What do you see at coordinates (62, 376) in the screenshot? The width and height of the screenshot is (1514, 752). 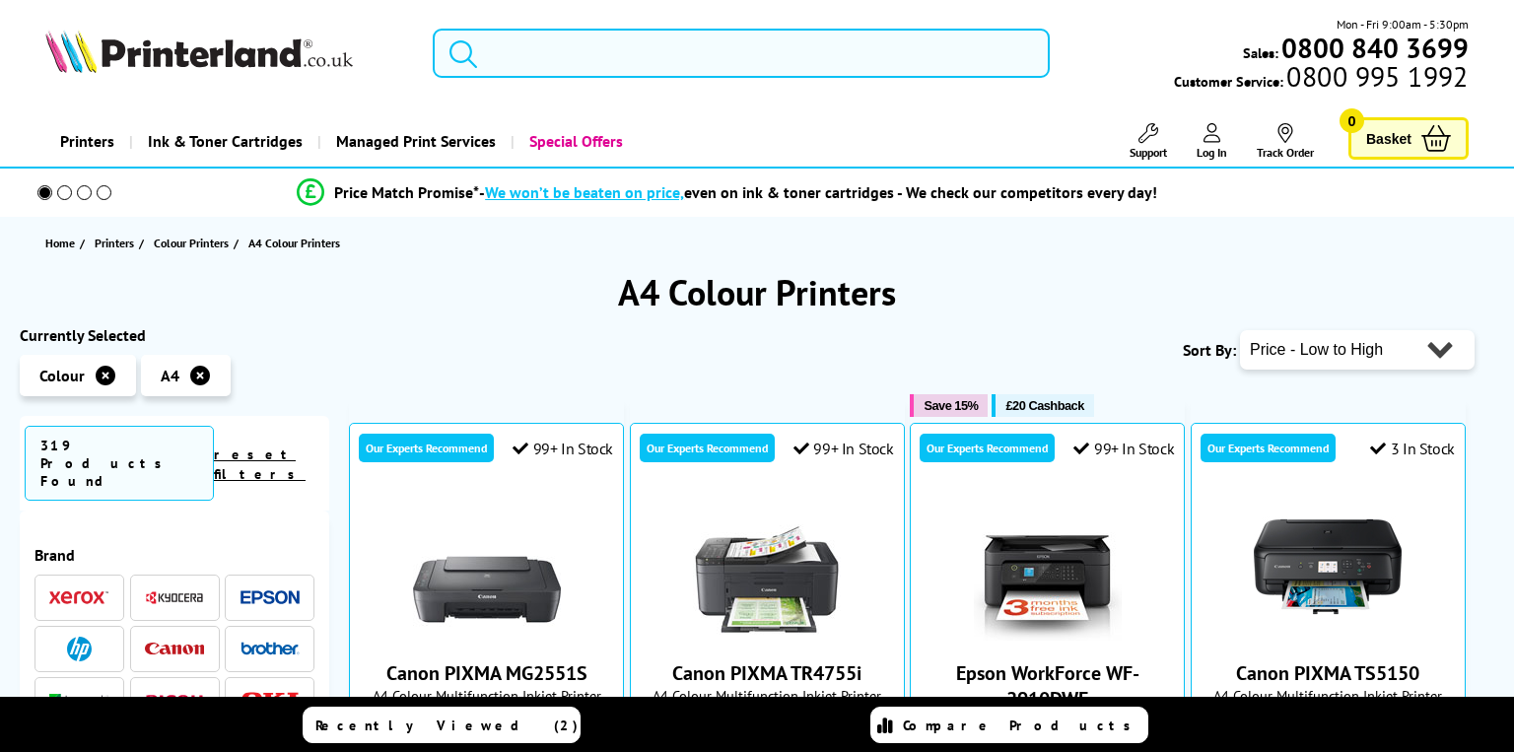 I see `span: Colour` at bounding box center [62, 376].